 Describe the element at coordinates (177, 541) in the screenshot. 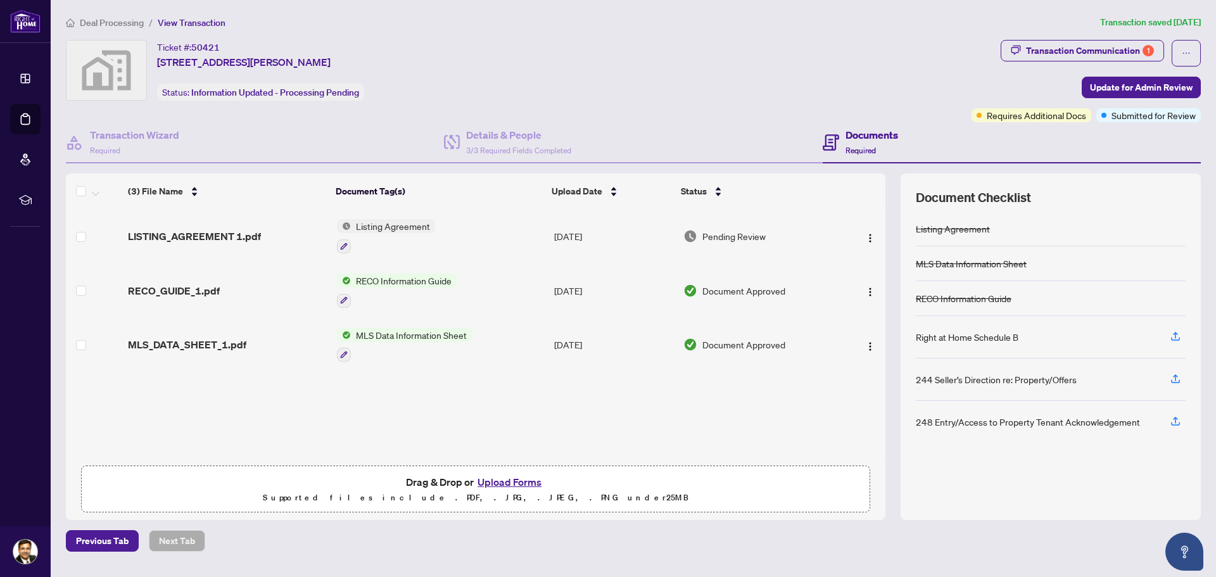

I see `button: Next Tab` at that location.